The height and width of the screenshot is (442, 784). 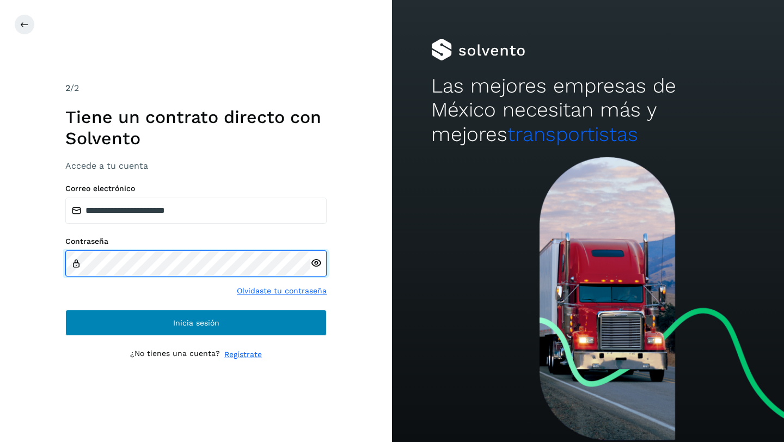 What do you see at coordinates (243, 355) in the screenshot?
I see `a: Regístrate` at bounding box center [243, 355].